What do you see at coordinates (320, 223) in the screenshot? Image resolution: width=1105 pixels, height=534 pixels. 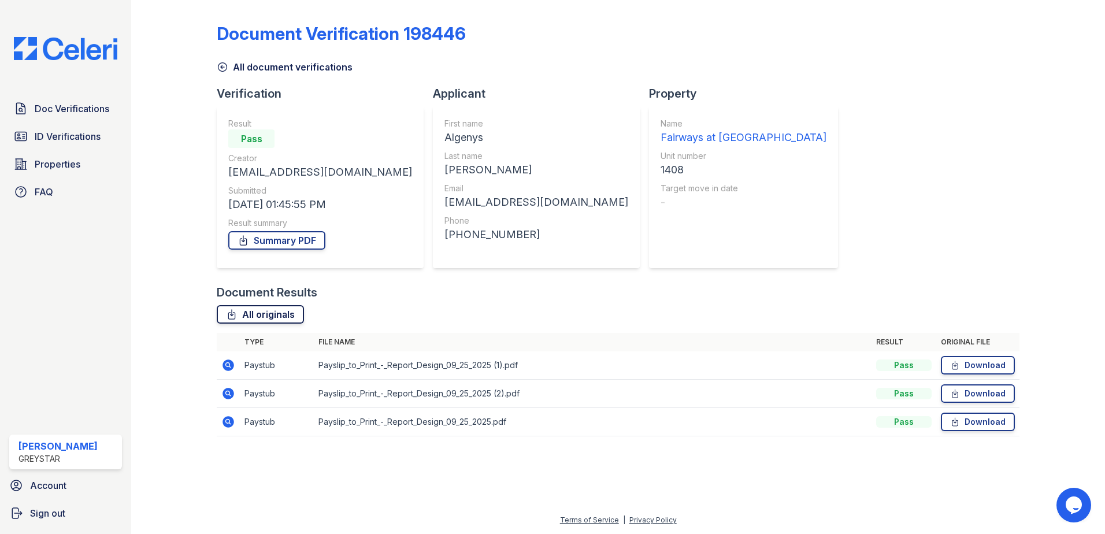 I see `div: Result summary` at bounding box center [320, 223].